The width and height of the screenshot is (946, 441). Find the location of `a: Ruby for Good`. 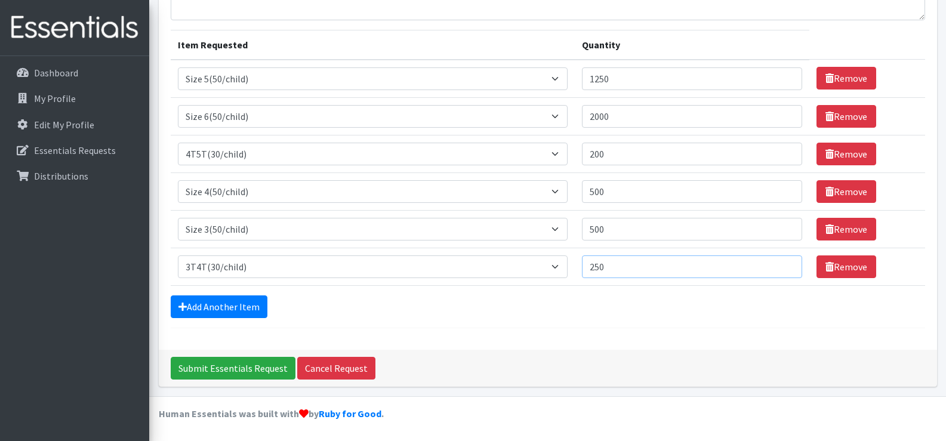

a: Ruby for Good is located at coordinates (350, 414).